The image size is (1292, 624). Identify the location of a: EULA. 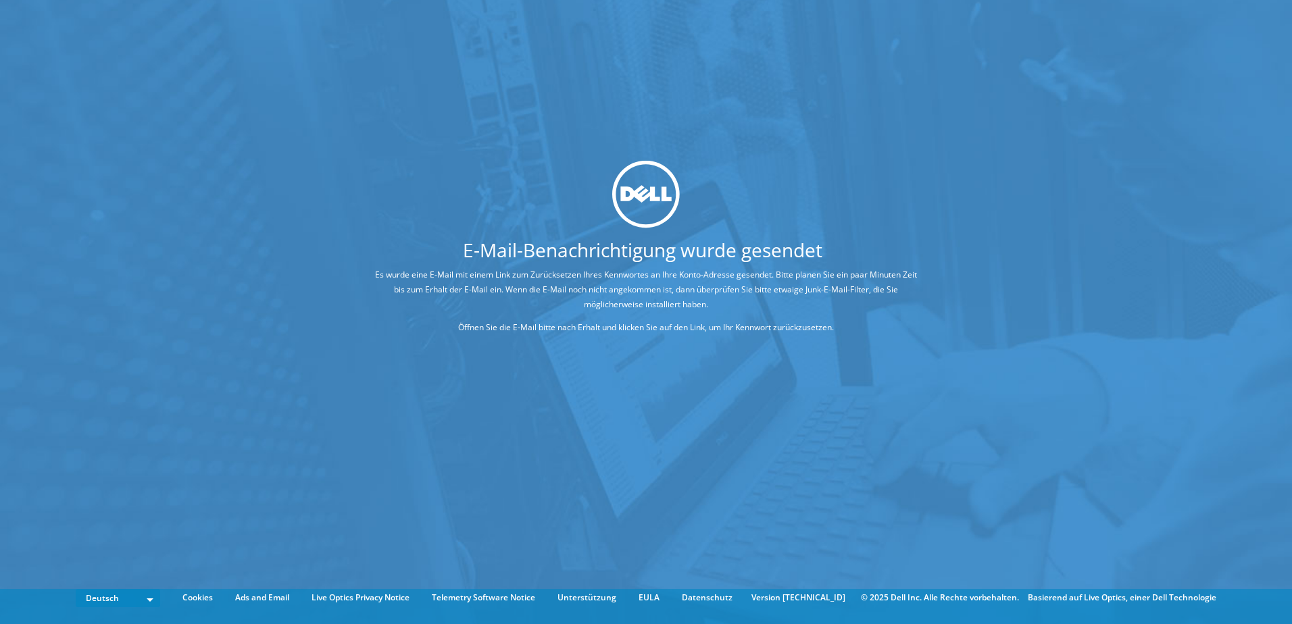
(649, 598).